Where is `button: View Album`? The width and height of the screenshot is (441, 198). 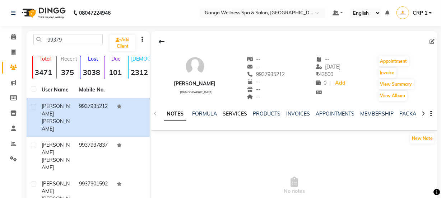 button: View Album is located at coordinates (393, 96).